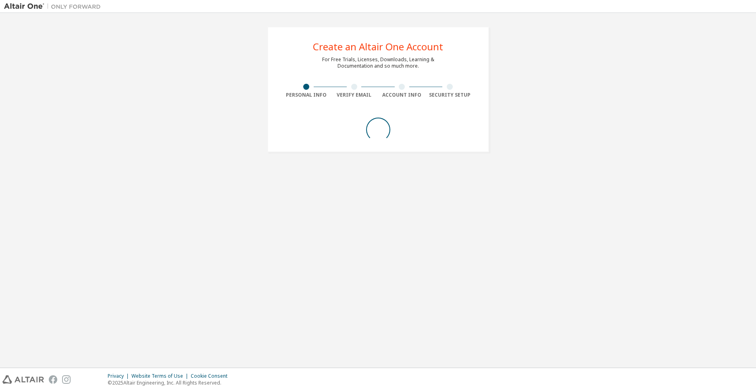 This screenshot has height=391, width=756. Describe the element at coordinates (378, 63) in the screenshot. I see `div: For Free Trials, Licenses, Downloads, Learning & Documentation and so much more.` at that location.